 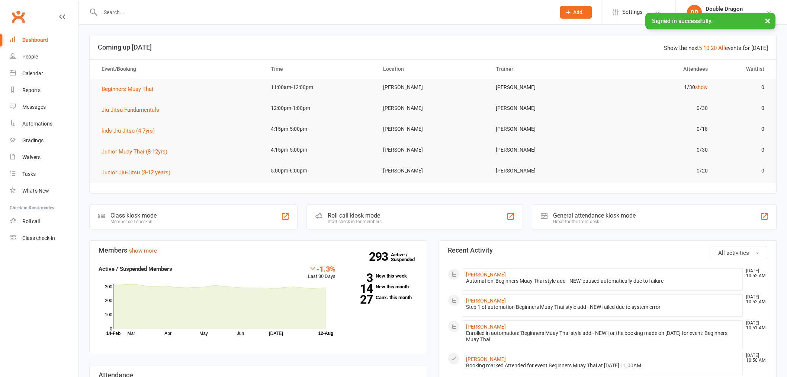 What do you see at coordinates (137, 151) in the screenshot?
I see `button: Junior Muay Thai (8-12yrs)` at bounding box center [137, 151].